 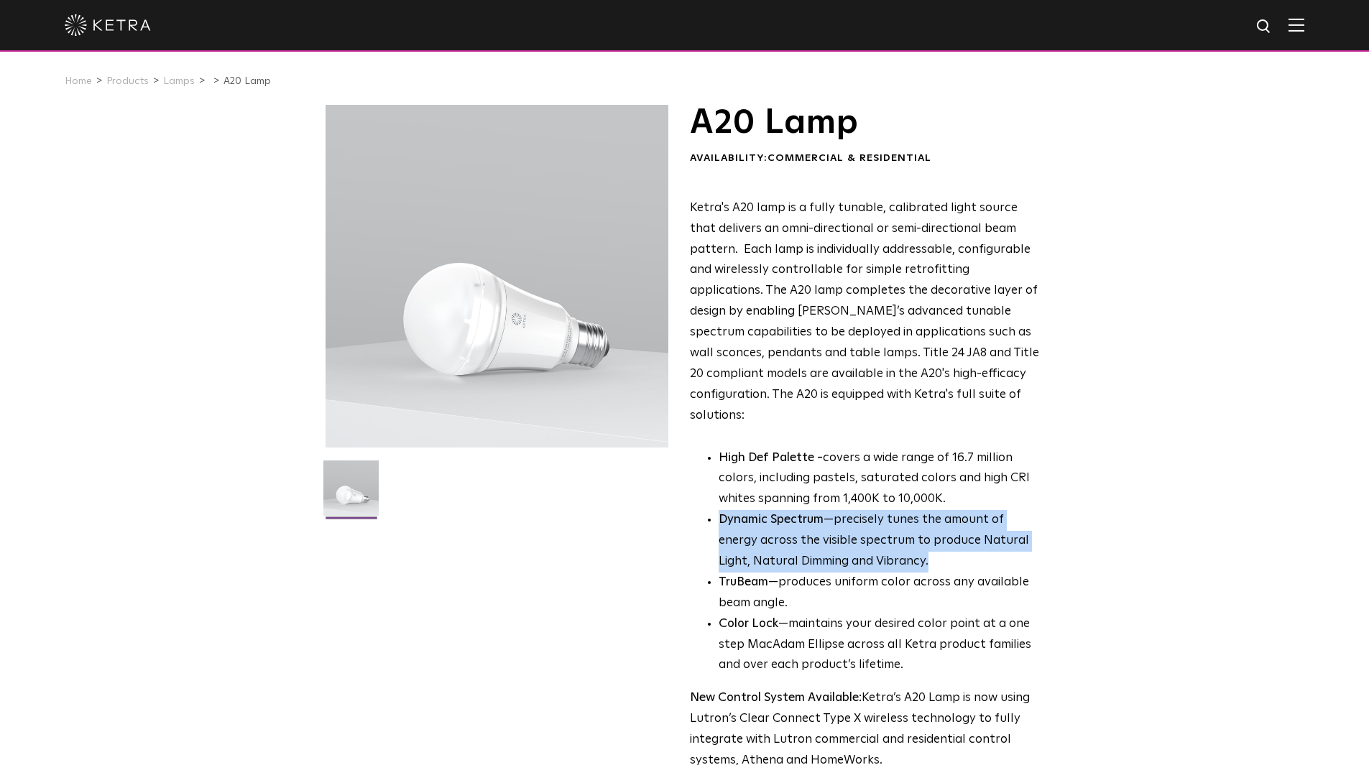 I want to click on img: Hamburger%20Nav.svg, so click(x=1296, y=24).